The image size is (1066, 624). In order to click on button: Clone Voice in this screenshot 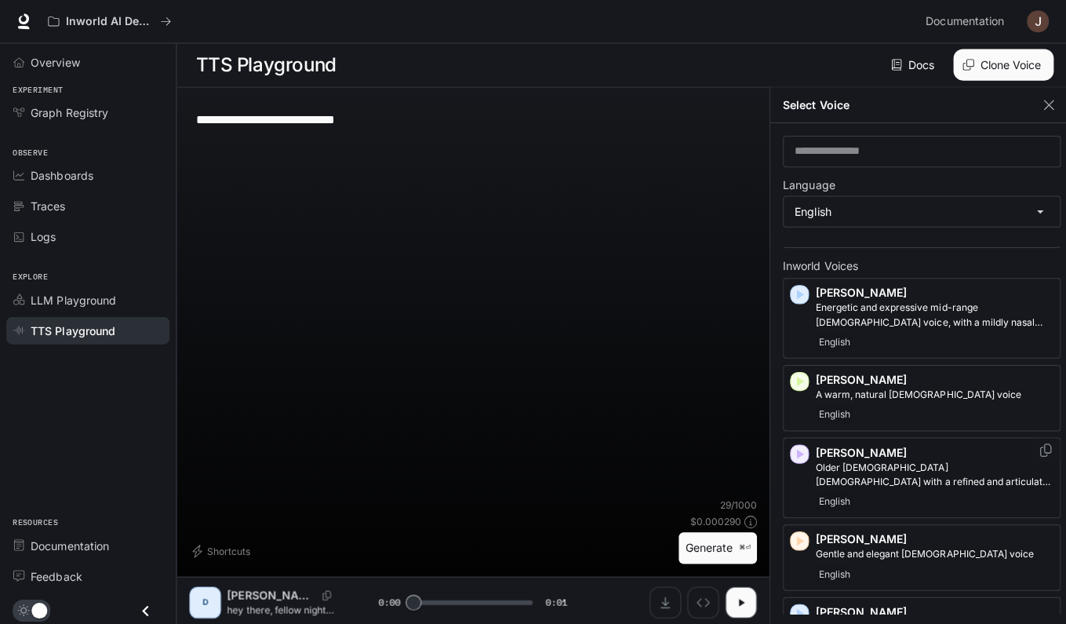, I will do `click(997, 65)`.